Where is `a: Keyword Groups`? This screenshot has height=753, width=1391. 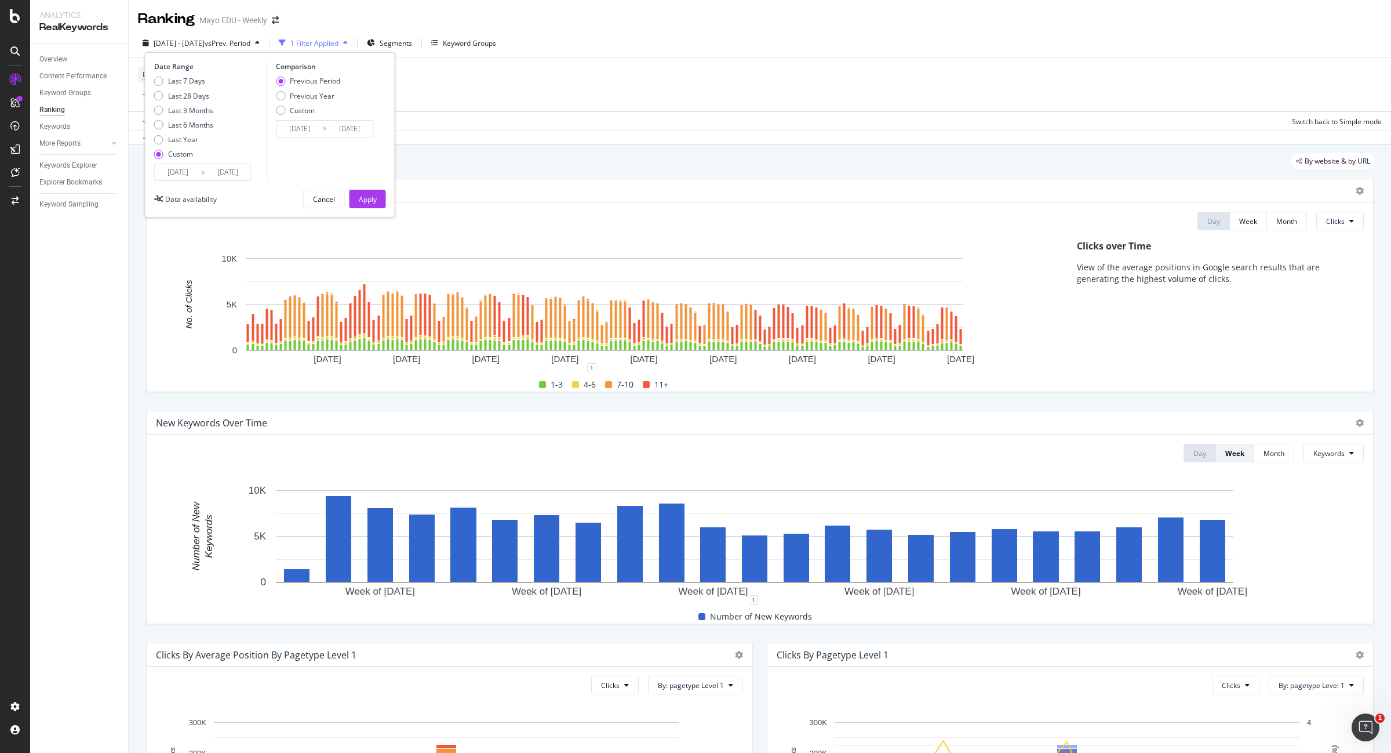
a: Keyword Groups is located at coordinates (79, 93).